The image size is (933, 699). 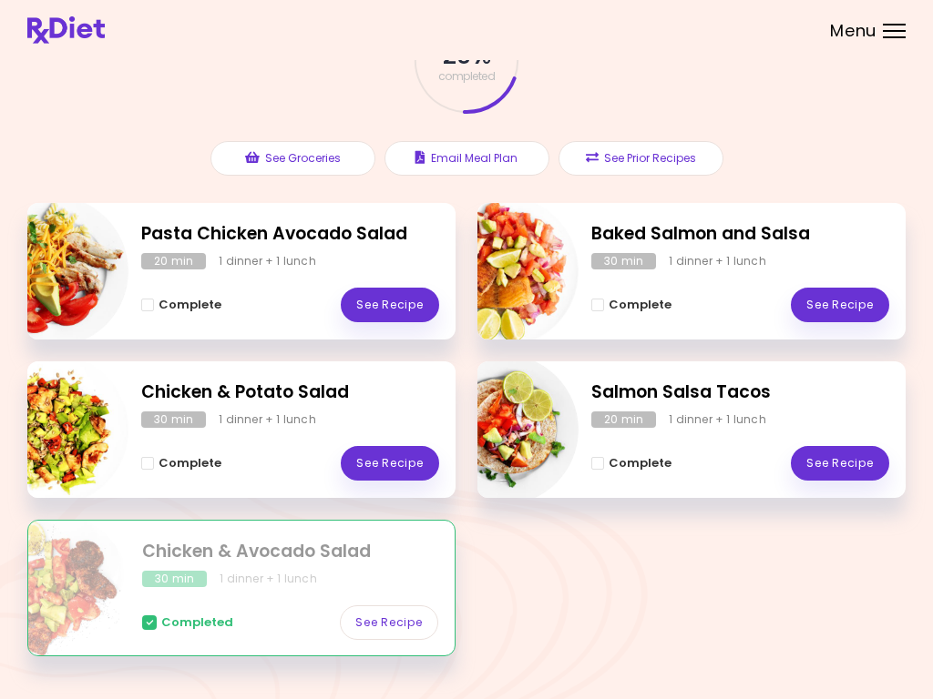 What do you see at coordinates (466, 76) in the screenshot?
I see `span: completed` at bounding box center [466, 76].